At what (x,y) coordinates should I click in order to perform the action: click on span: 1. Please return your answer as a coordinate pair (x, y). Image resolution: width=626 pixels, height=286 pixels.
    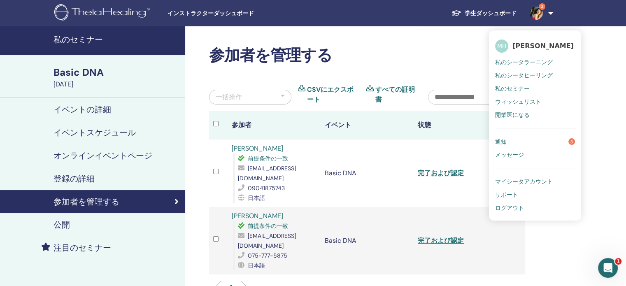
    Looking at the image, I should click on (618, 261).